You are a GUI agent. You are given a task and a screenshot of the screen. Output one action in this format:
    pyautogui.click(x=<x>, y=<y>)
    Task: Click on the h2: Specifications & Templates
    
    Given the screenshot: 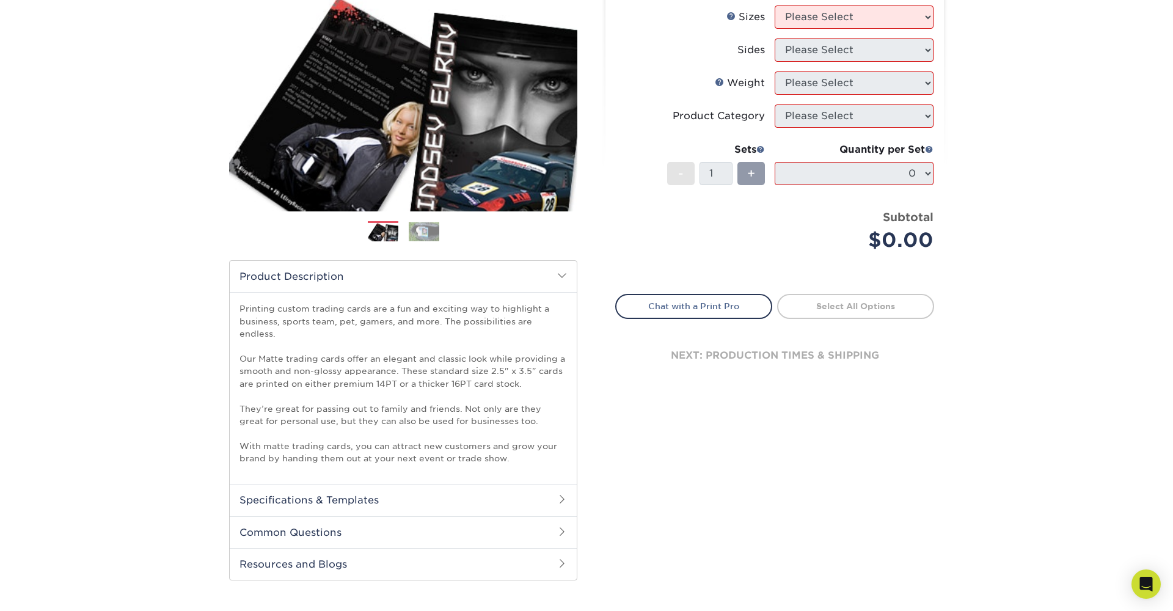 What is the action you would take?
    pyautogui.click(x=403, y=500)
    